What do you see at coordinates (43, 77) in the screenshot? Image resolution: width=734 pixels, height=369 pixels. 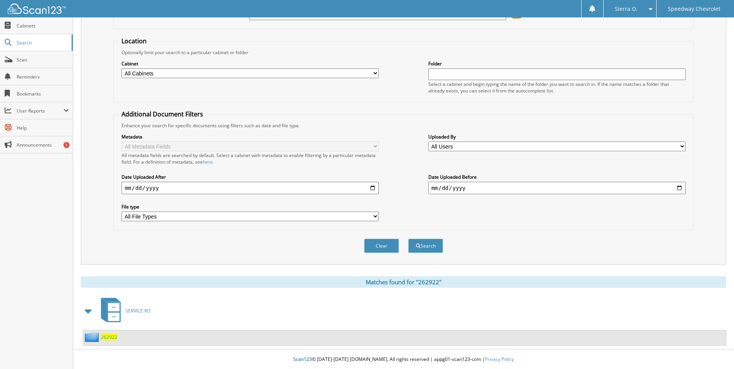 I see `span: Reminders` at bounding box center [43, 77].